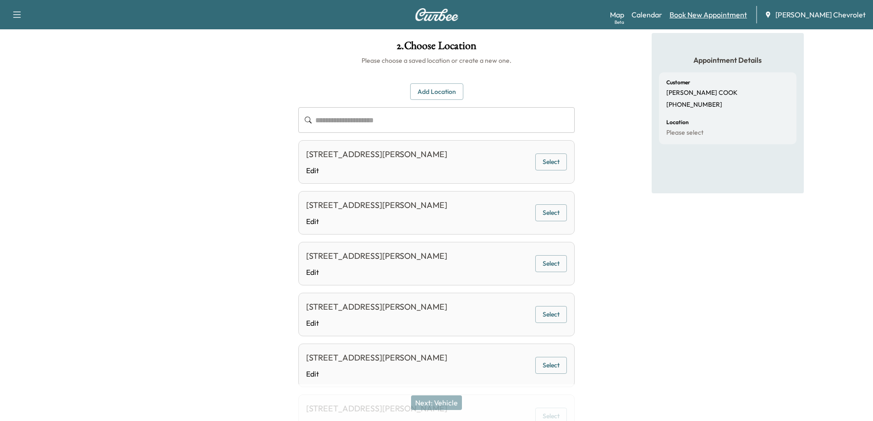  What do you see at coordinates (619, 22) in the screenshot?
I see `div: Beta` at bounding box center [619, 22].